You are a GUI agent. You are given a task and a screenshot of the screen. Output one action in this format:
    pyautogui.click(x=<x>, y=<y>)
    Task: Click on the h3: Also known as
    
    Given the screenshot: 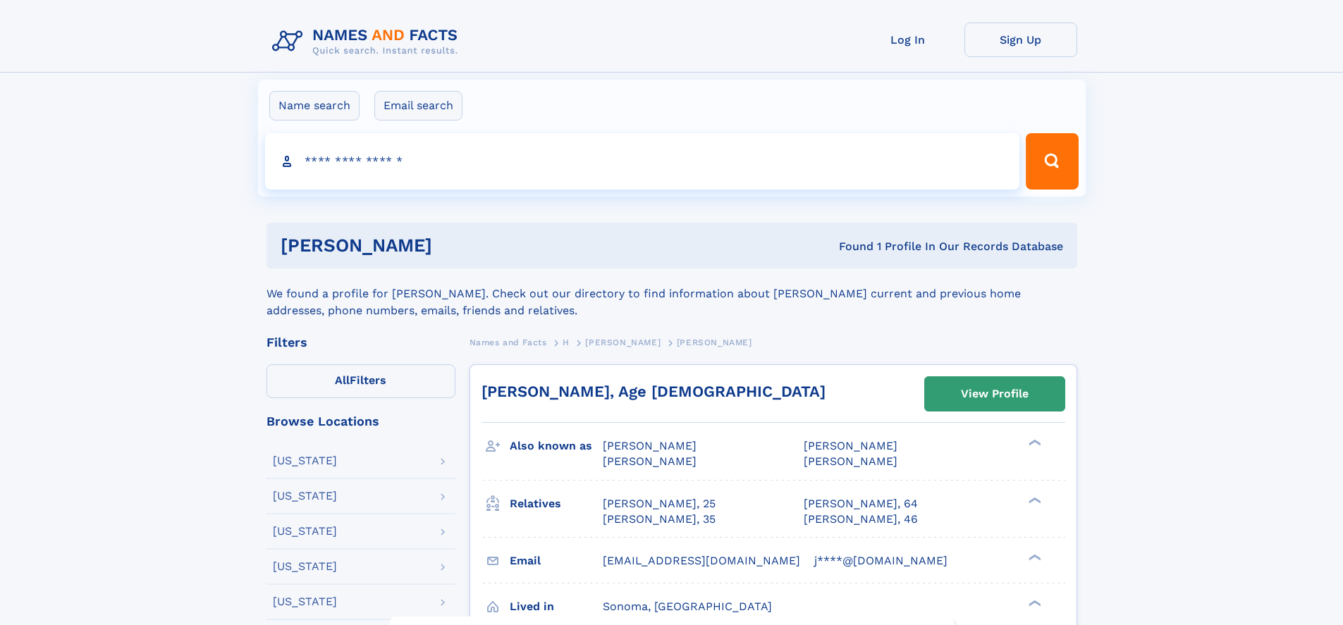 What is the action you would take?
    pyautogui.click(x=556, y=446)
    